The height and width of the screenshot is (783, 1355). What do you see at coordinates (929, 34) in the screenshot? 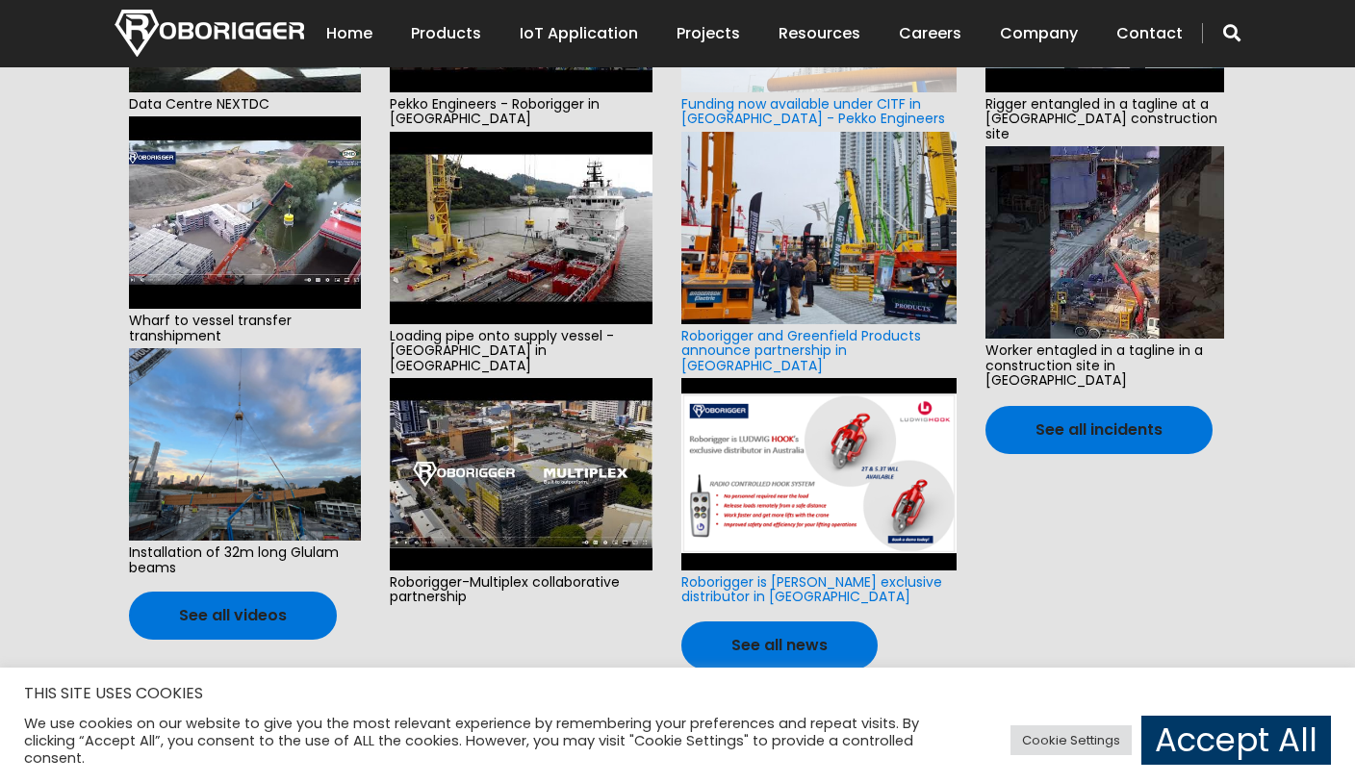
I see `a: Careers` at bounding box center [929, 34].